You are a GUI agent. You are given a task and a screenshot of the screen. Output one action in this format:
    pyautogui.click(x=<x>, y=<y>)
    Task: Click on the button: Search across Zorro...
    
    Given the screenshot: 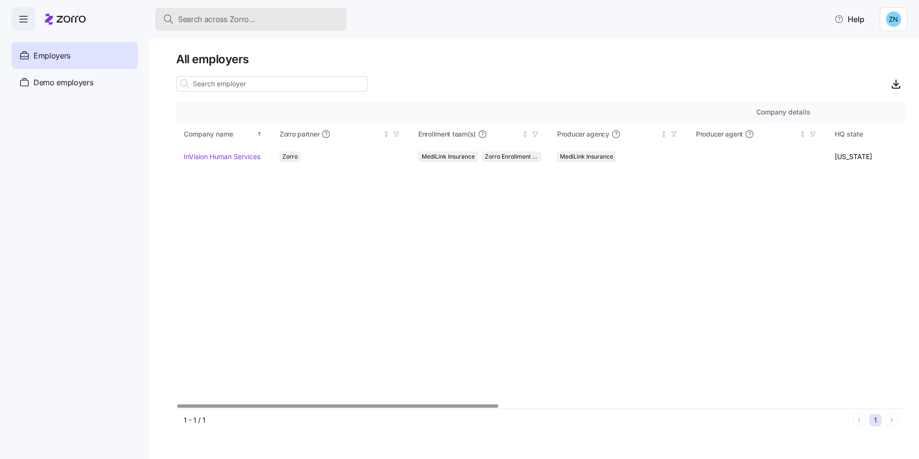 What is the action you would take?
    pyautogui.click(x=251, y=19)
    